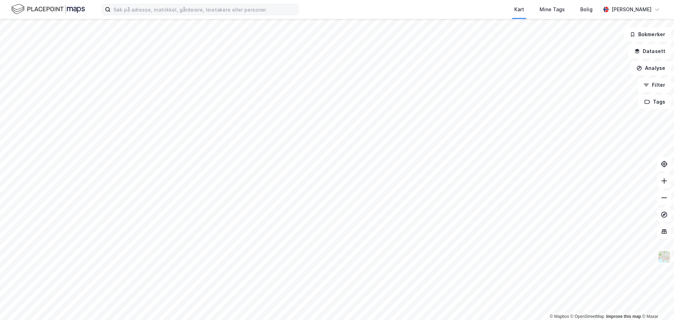 This screenshot has width=674, height=320. What do you see at coordinates (656, 303) in the screenshot?
I see `div: Chat Widget` at bounding box center [656, 303].